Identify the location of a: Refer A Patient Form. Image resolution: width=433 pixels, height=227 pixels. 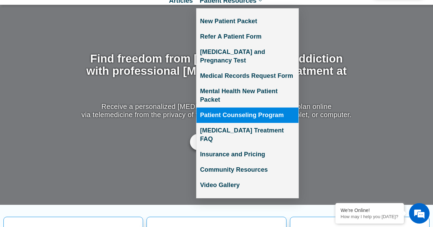
(247, 37).